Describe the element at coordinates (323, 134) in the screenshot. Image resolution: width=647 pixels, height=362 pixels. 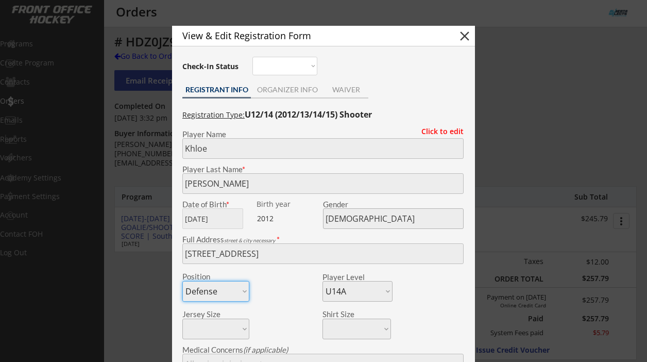
I see `div: Player Name` at that location.